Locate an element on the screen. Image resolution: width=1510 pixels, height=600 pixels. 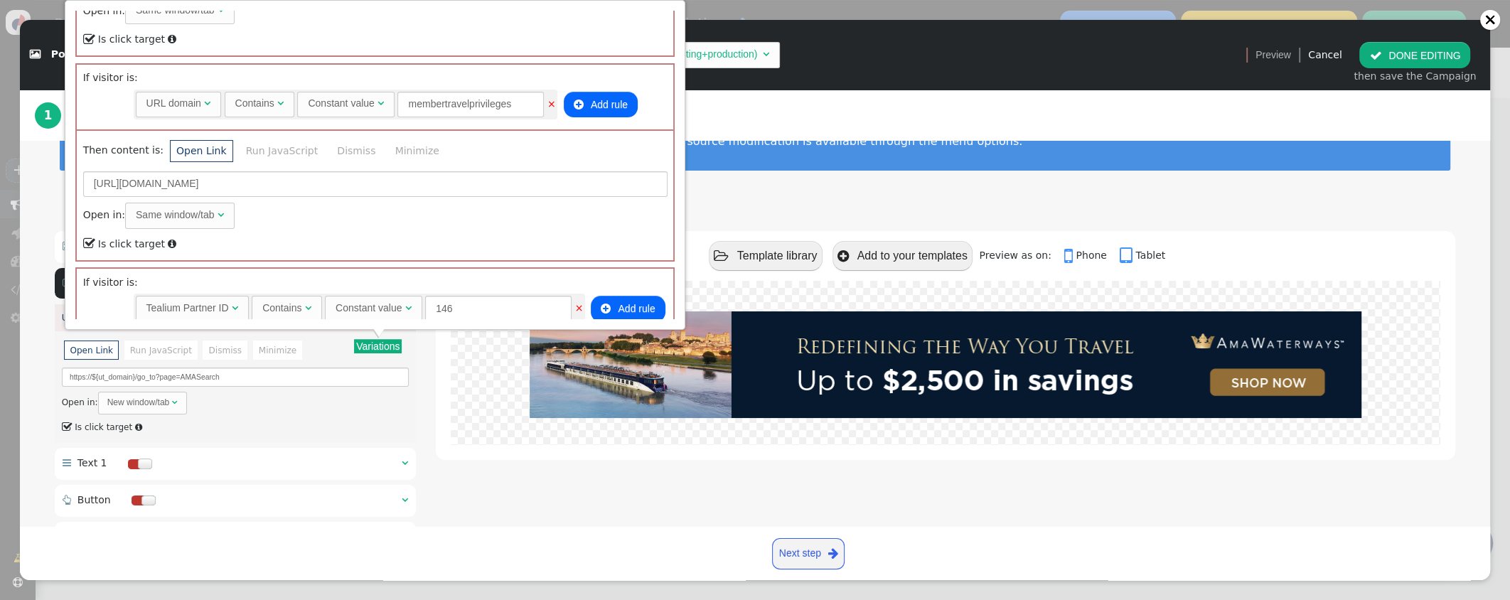
span: Popup, Banner & HTML Builder: is located at coordinates (140, 55).